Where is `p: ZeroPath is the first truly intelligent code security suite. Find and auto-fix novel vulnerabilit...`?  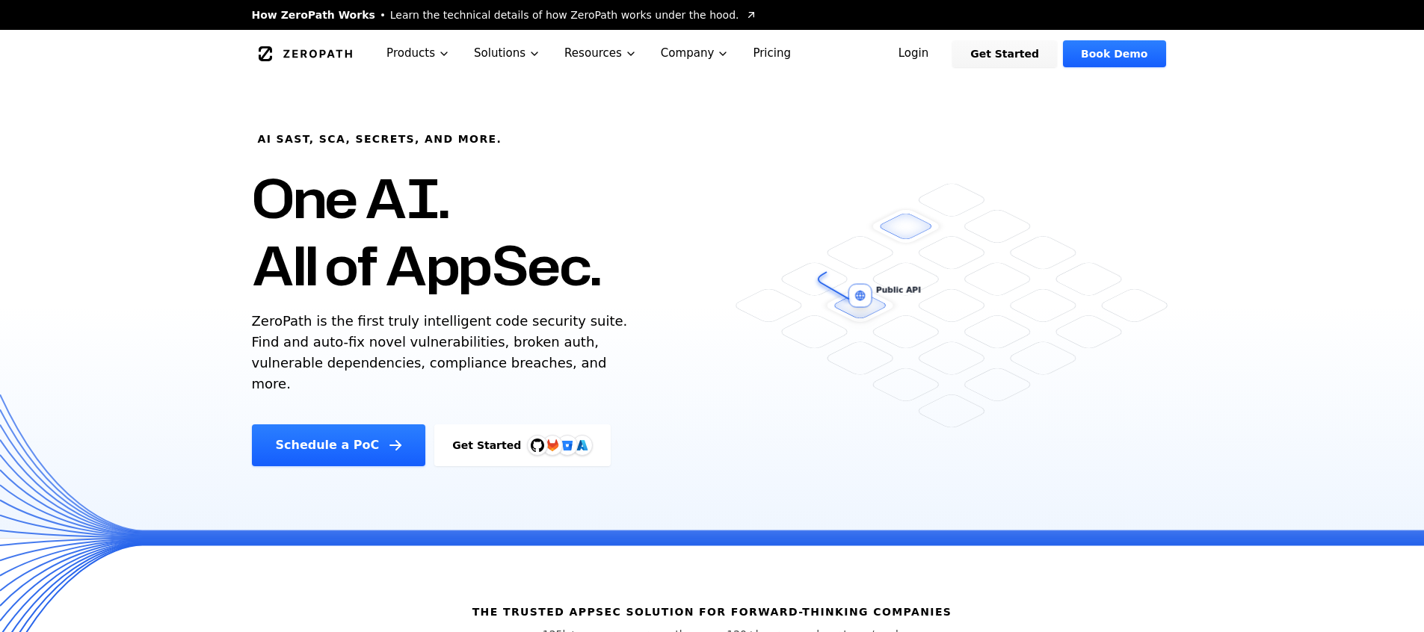 p: ZeroPath is the first truly intelligent code security suite. Find and auto-fix novel vulnerabilit... is located at coordinates (443, 353).